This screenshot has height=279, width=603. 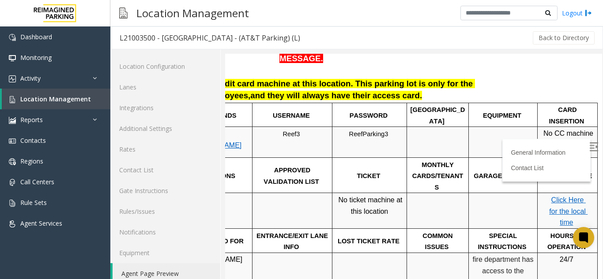 What do you see at coordinates (165, 66) in the screenshot?
I see `a: Location Configuration` at bounding box center [165, 66].